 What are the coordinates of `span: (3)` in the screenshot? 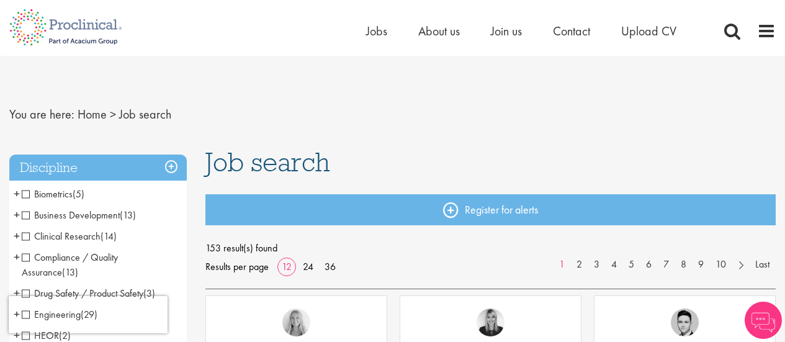 It's located at (149, 293).